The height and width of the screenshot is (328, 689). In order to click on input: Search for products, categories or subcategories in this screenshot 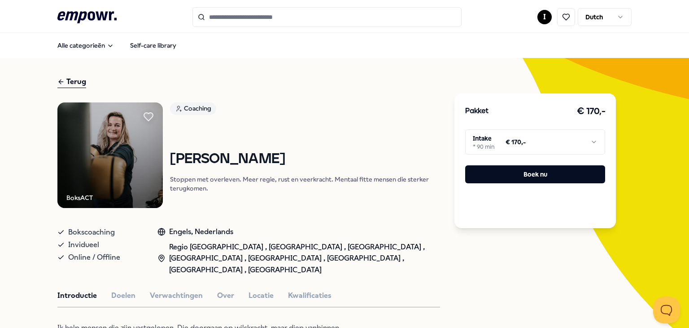, I will do `click(327, 17)`.